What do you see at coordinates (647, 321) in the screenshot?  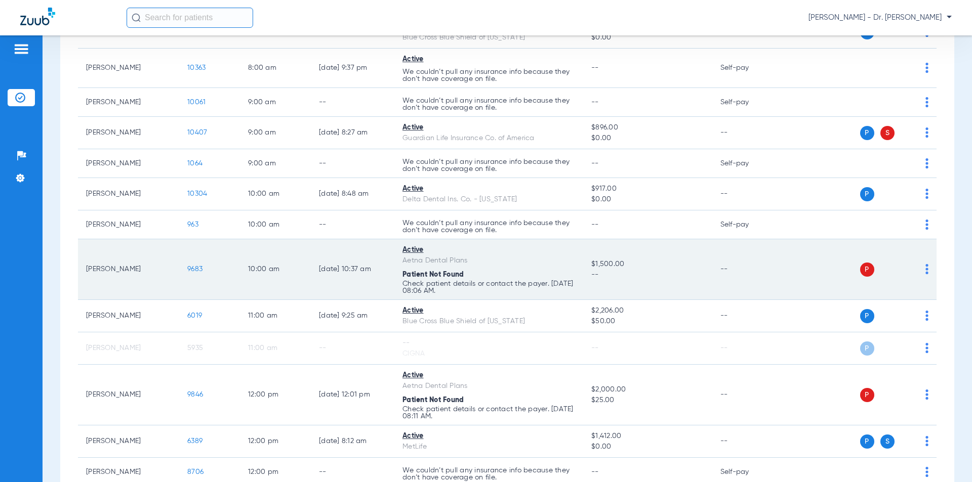 I see `span: $50.00` at bounding box center [647, 321].